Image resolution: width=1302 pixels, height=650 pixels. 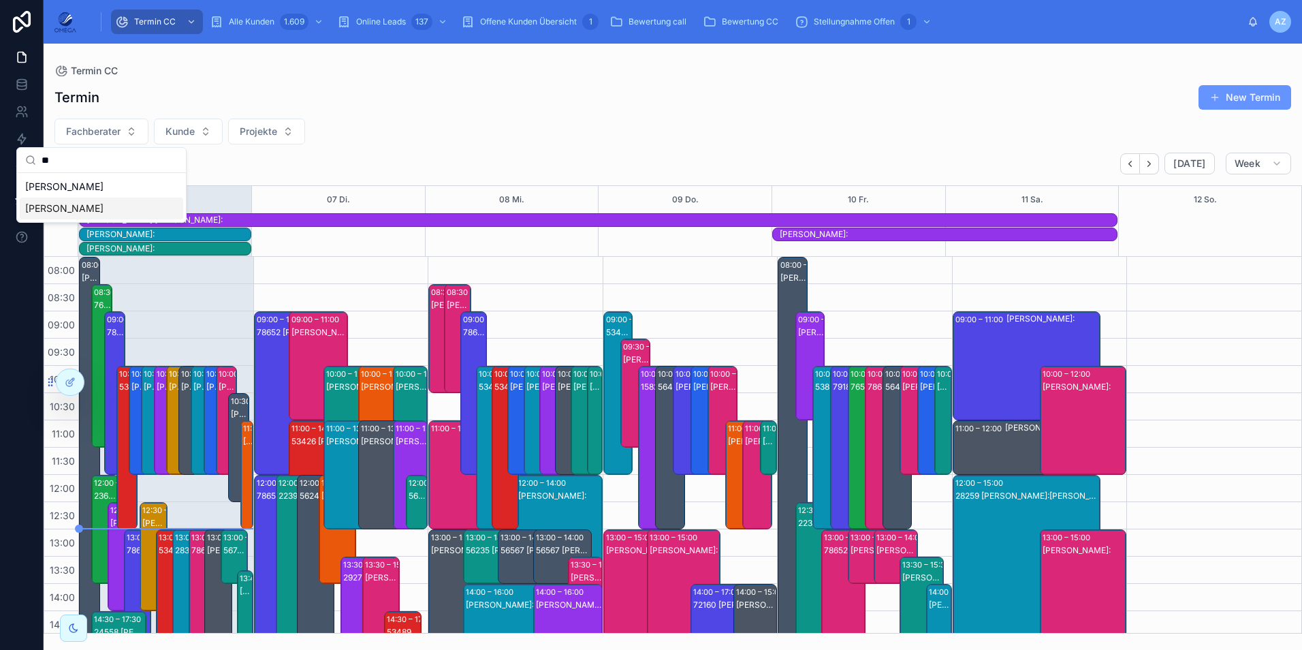 I want to click on span: Bewertung CC, so click(x=750, y=22).